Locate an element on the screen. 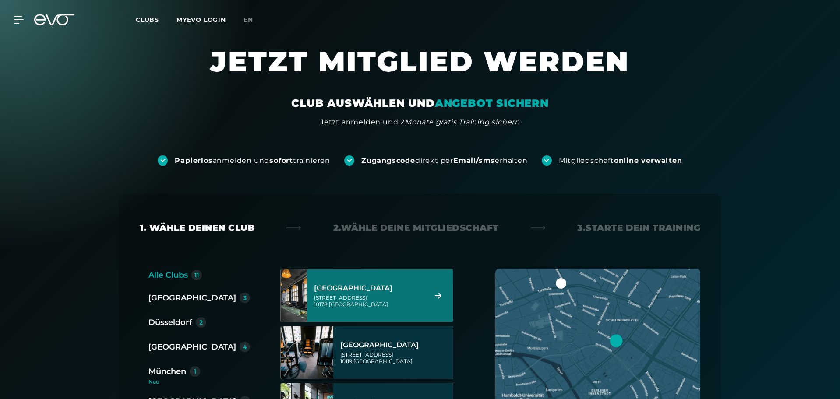 This screenshot has height=399, width=840. div: Düsseldorf is located at coordinates (170, 322).